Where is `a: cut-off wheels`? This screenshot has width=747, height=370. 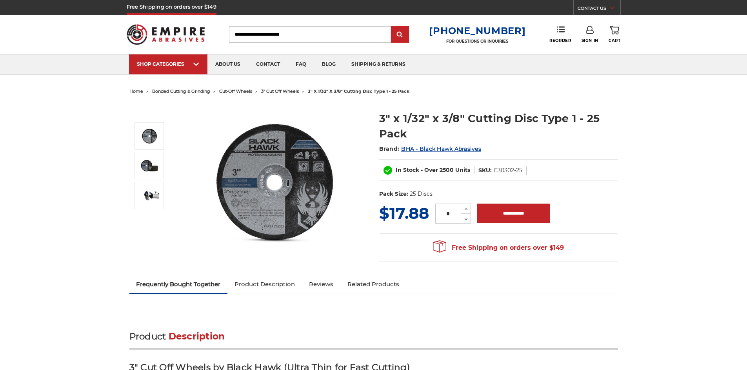
a: cut-off wheels is located at coordinates (236, 91).